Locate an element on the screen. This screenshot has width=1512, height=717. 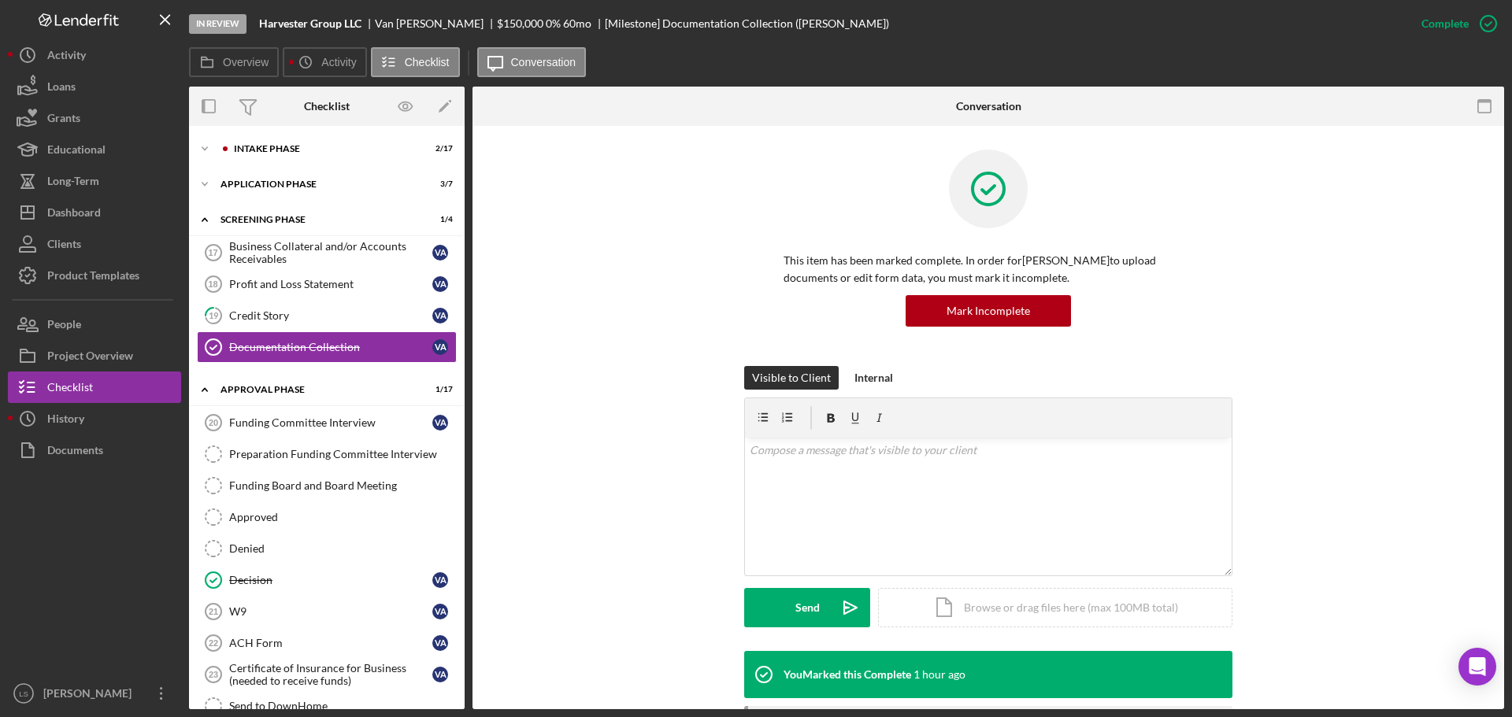
a: 23Certificate of Insurance for Business (needed to receive funds)VA is located at coordinates (327, 675).